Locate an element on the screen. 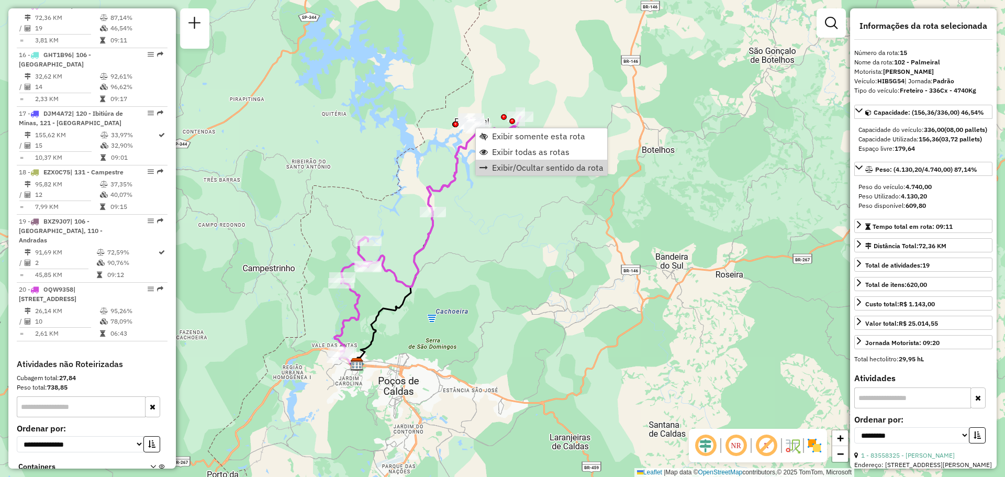 The image size is (1005, 477). td: 72,59% is located at coordinates (132, 252).